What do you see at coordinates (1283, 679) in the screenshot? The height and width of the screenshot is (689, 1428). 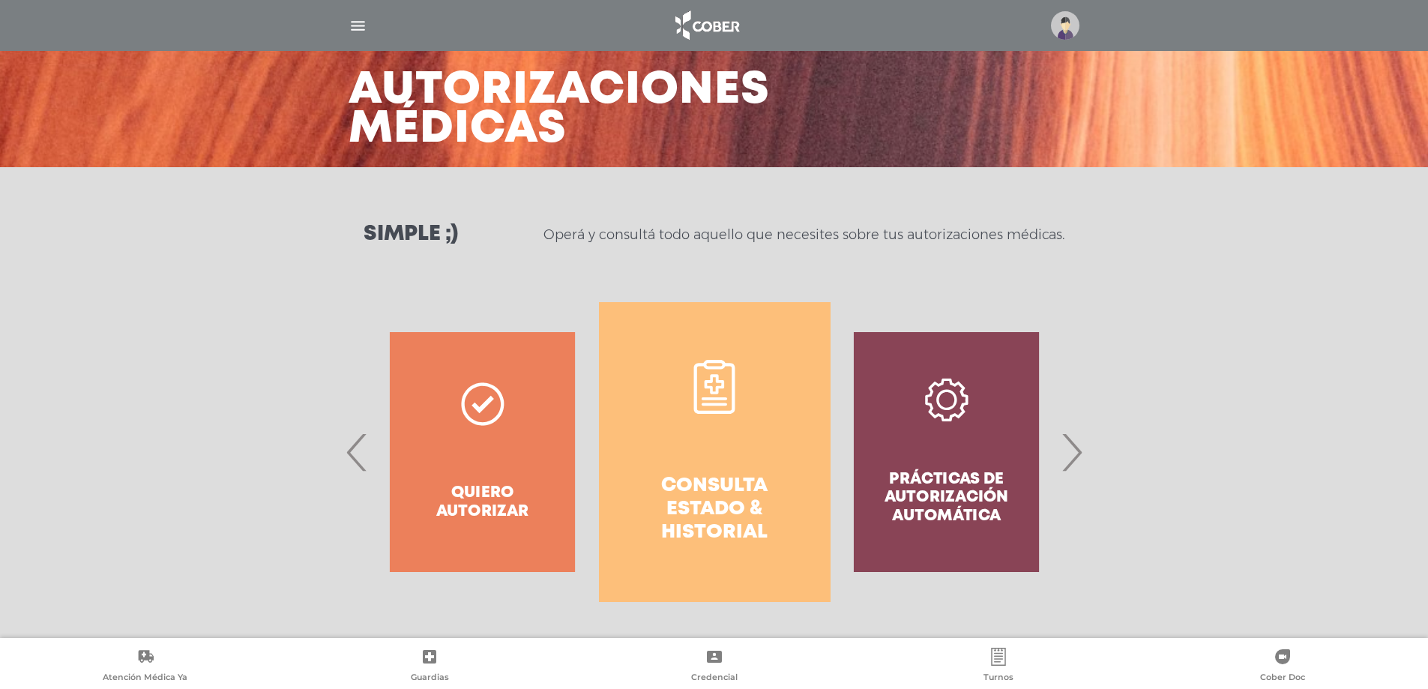 I see `span: Cober Doc` at bounding box center [1283, 679].